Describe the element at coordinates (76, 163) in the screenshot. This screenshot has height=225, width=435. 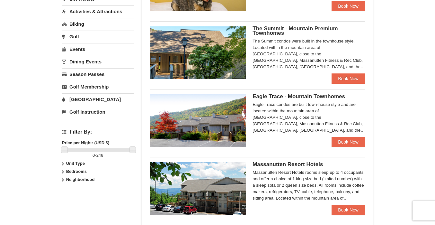
I see `strong: Unit Type` at that location.